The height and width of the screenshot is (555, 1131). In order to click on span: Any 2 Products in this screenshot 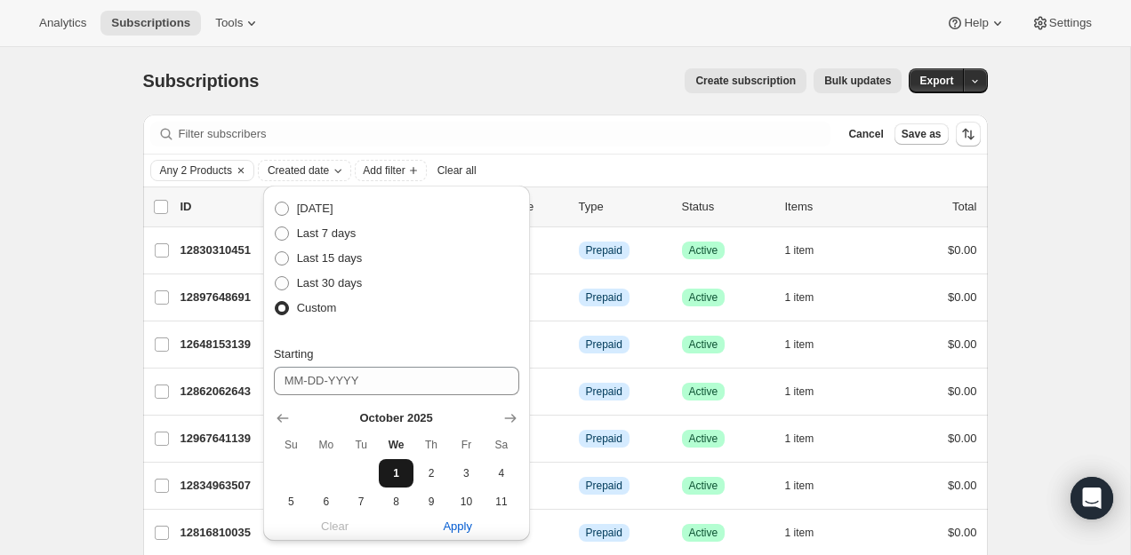, I will do `click(196, 171)`.